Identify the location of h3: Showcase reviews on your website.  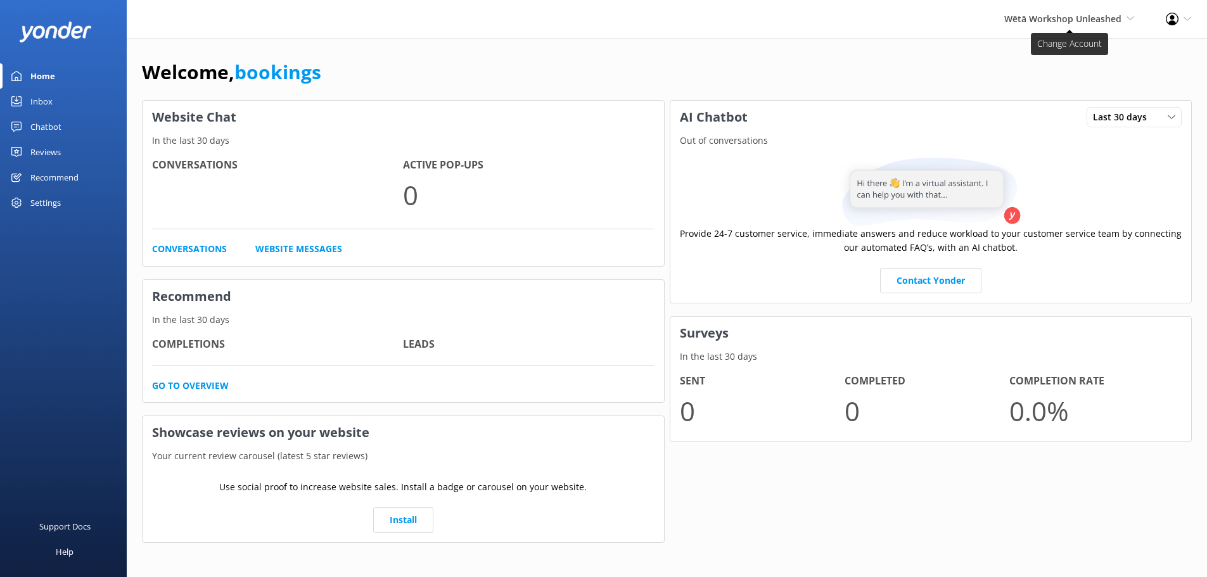
(403, 433).